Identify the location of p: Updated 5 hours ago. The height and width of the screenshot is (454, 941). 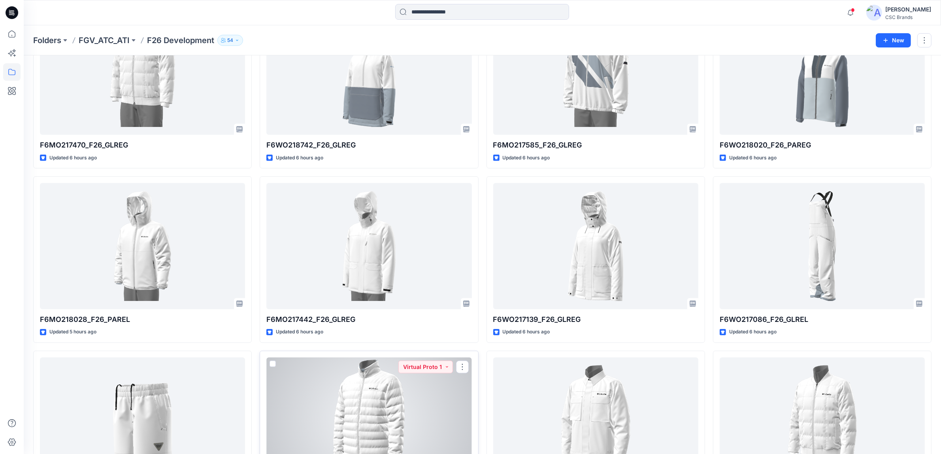
(73, 332).